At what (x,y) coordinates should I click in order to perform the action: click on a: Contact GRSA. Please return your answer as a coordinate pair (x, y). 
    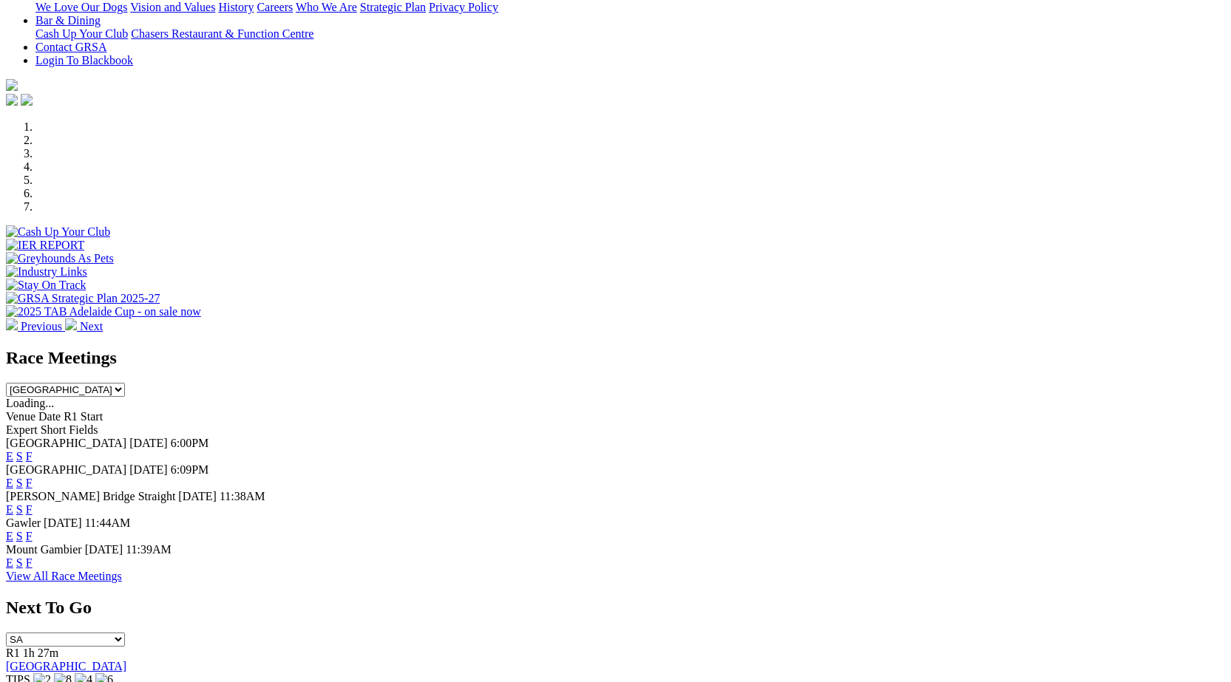
    Looking at the image, I should click on (71, 47).